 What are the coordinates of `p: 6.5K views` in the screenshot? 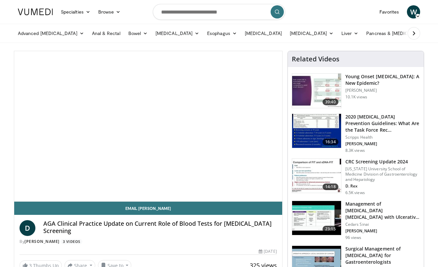 It's located at (355, 193).